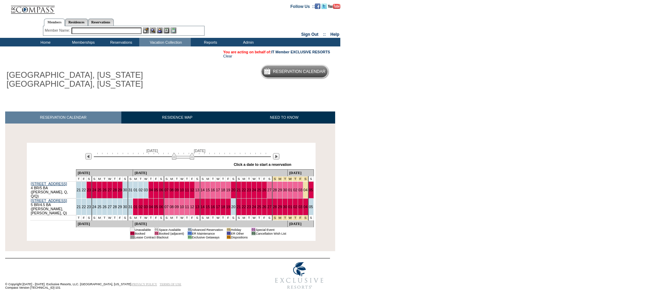 This screenshot has height=299, width=660. What do you see at coordinates (165, 42) in the screenshot?
I see `td: Vacation Collection` at bounding box center [165, 42].